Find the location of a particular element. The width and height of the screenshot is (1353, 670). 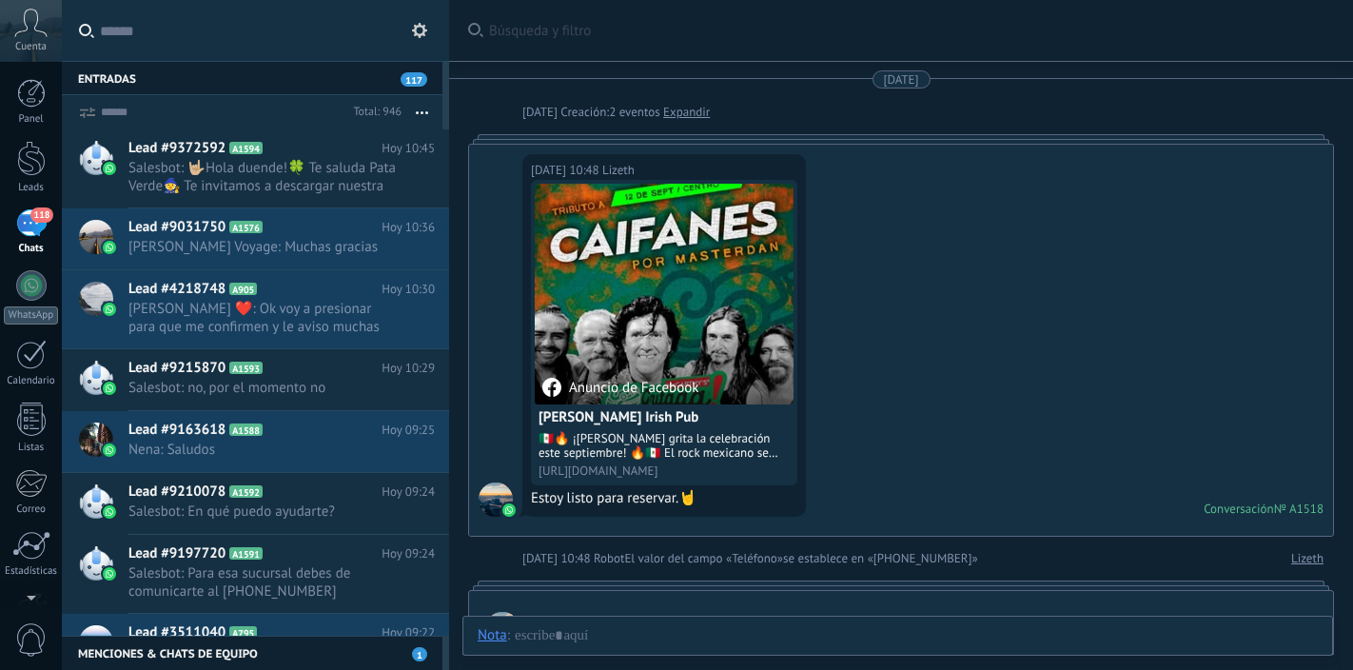

div: Chats is located at coordinates (31, 248).